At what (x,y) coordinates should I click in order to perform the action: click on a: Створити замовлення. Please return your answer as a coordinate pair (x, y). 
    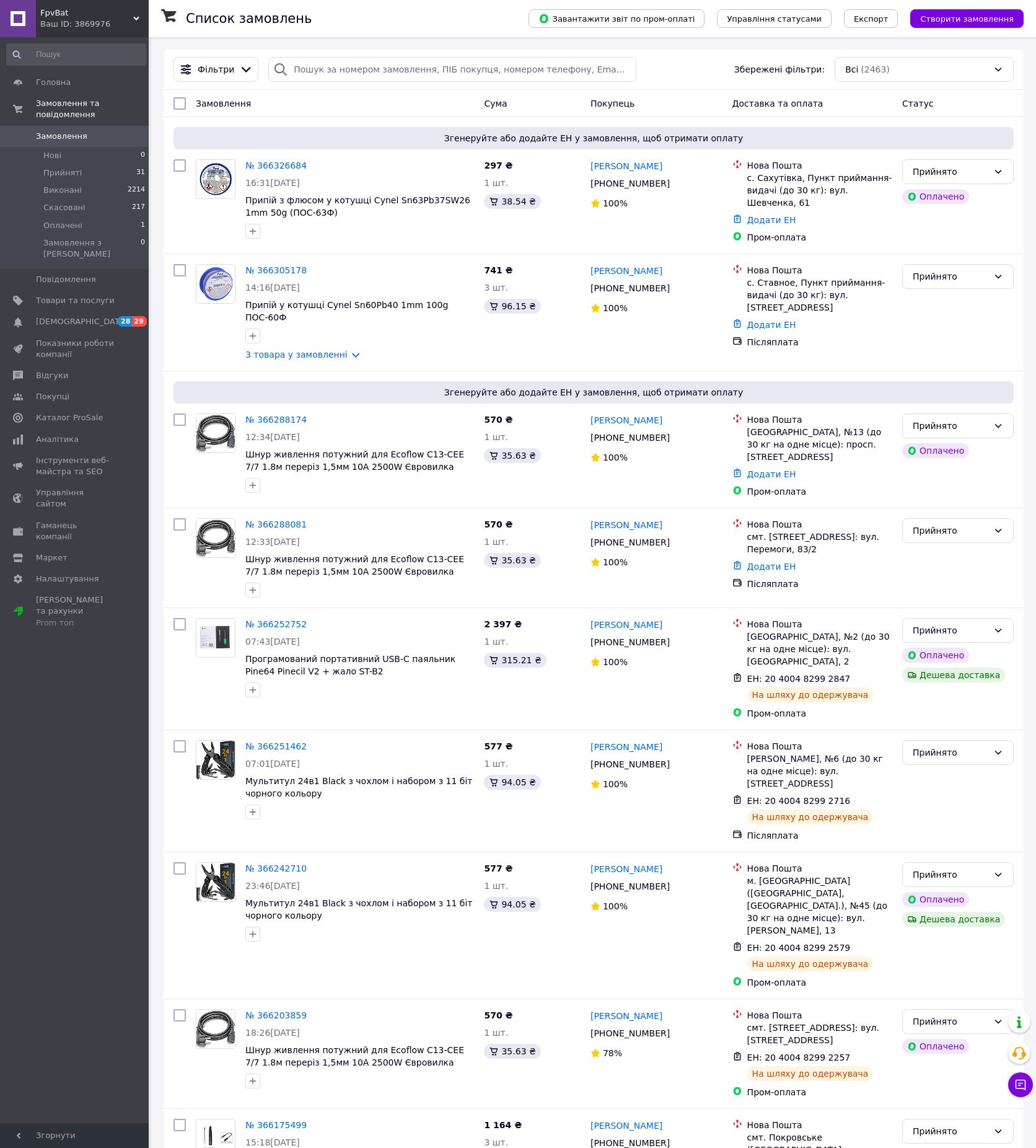
    Looking at the image, I should click on (961, 18).